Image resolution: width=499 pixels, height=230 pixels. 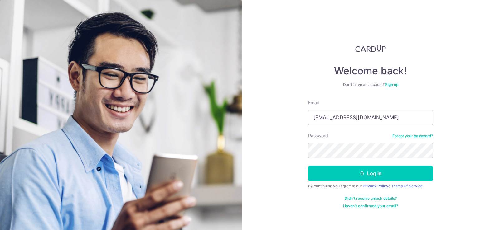 I want to click on a: Didn't receive unlock details?, so click(x=370, y=199).